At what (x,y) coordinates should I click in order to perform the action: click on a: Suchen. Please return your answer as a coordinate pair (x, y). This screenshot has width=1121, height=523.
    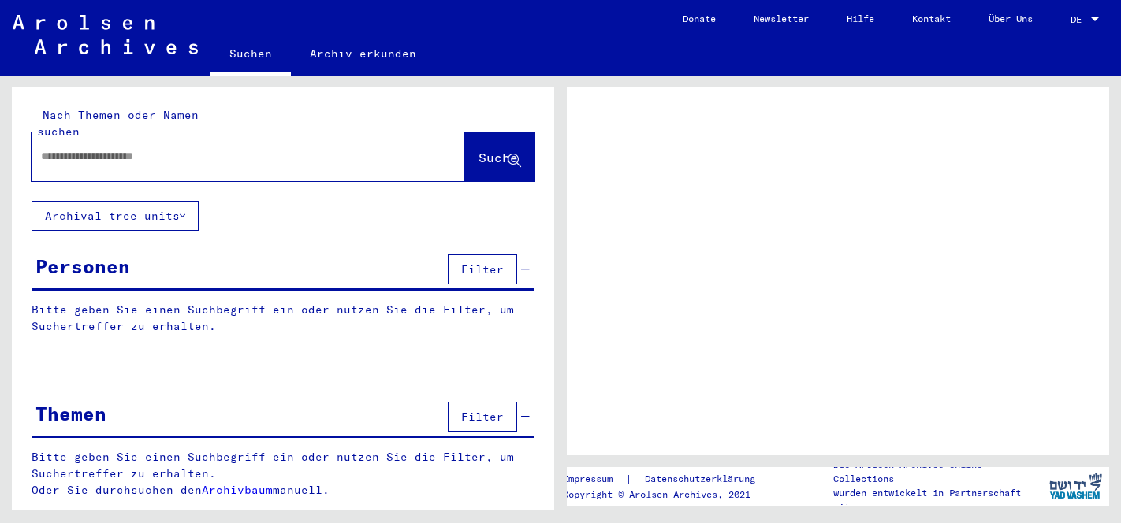
    Looking at the image, I should click on (251, 55).